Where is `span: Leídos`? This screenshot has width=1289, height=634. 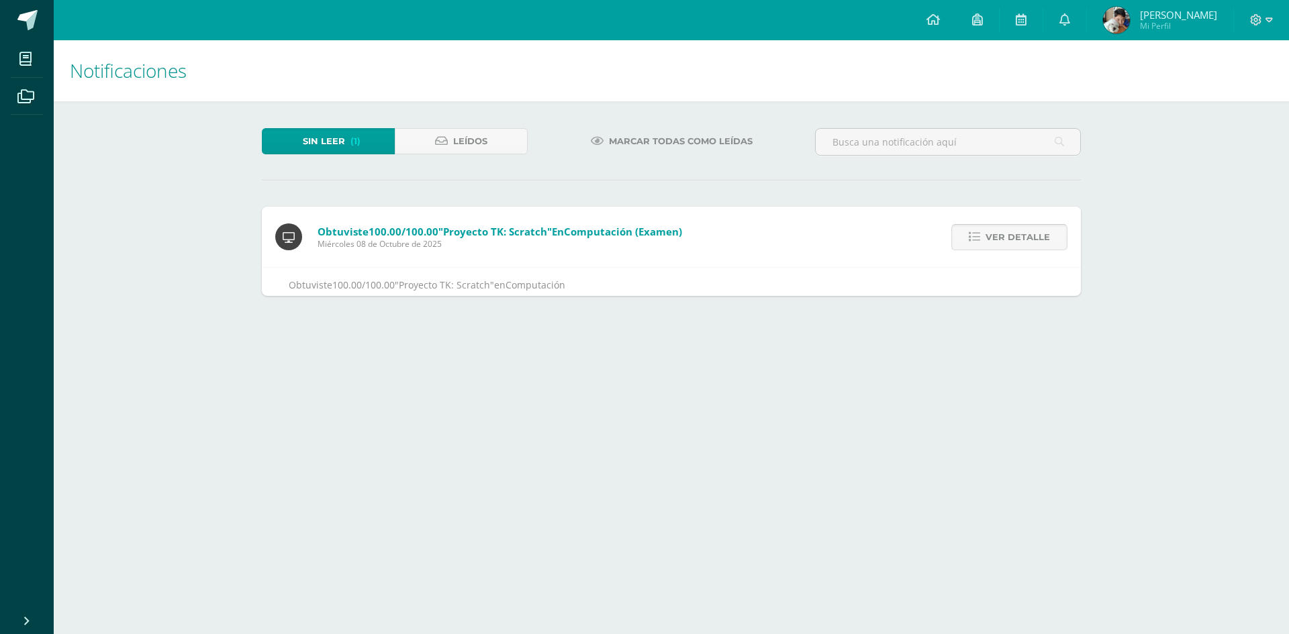 span: Leídos is located at coordinates (470, 141).